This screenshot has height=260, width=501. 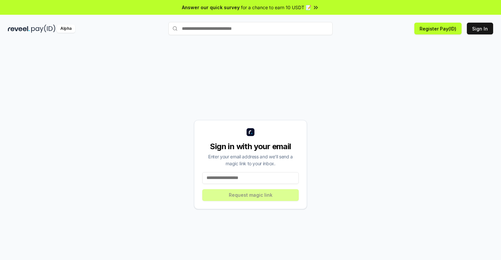 I want to click on div: Enter your email address and we’ll send a magic link to your inbox., so click(x=250, y=160).